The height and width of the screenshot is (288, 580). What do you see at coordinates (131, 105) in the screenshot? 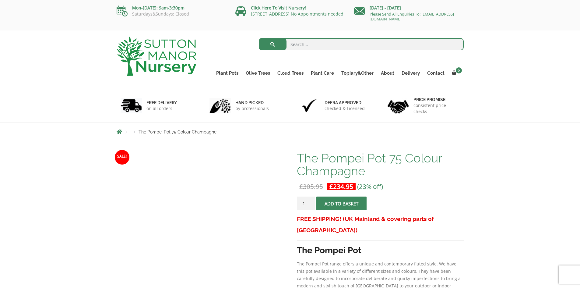
I see `img: 1.jpg` at bounding box center [131, 105].